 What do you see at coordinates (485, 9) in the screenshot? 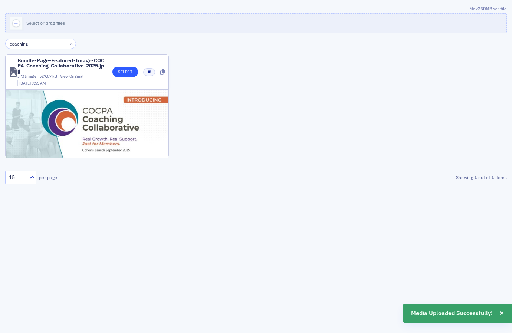
I see `span: 250MB` at bounding box center [485, 9].